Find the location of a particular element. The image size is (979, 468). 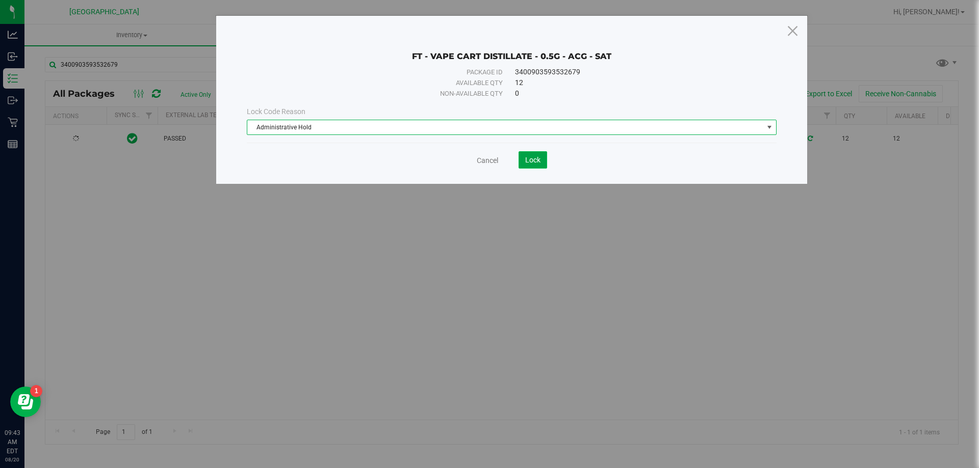

a: Cancel is located at coordinates (487, 161).